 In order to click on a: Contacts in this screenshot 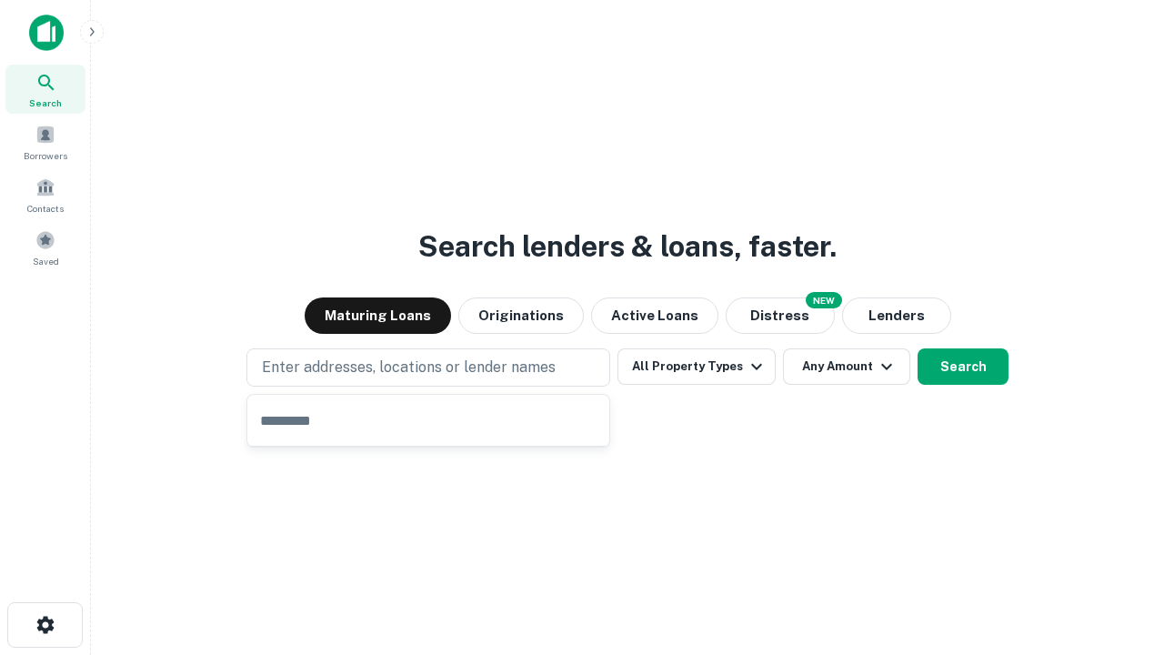, I will do `click(45, 195)`.